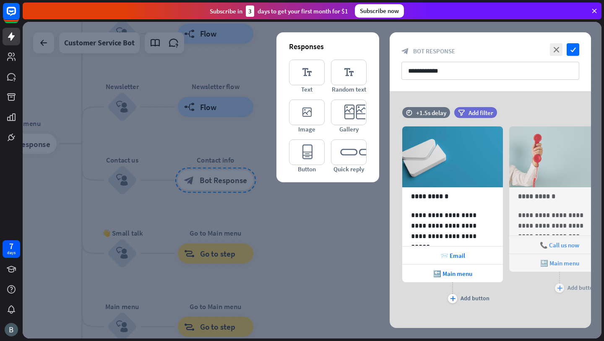 This screenshot has width=604, height=341. I want to click on div: 3, so click(250, 11).